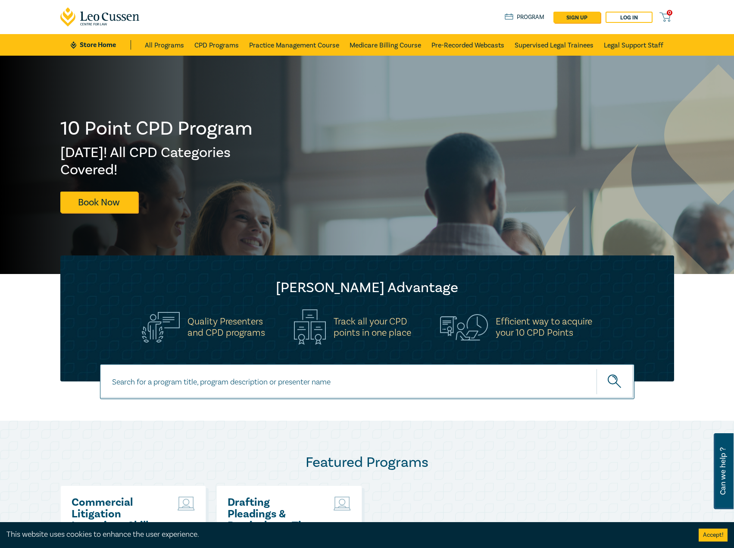 Image resolution: width=734 pixels, height=548 pixels. I want to click on h2: Drafting Pleadings & Particulars – Tips & Traps, so click(274, 513).